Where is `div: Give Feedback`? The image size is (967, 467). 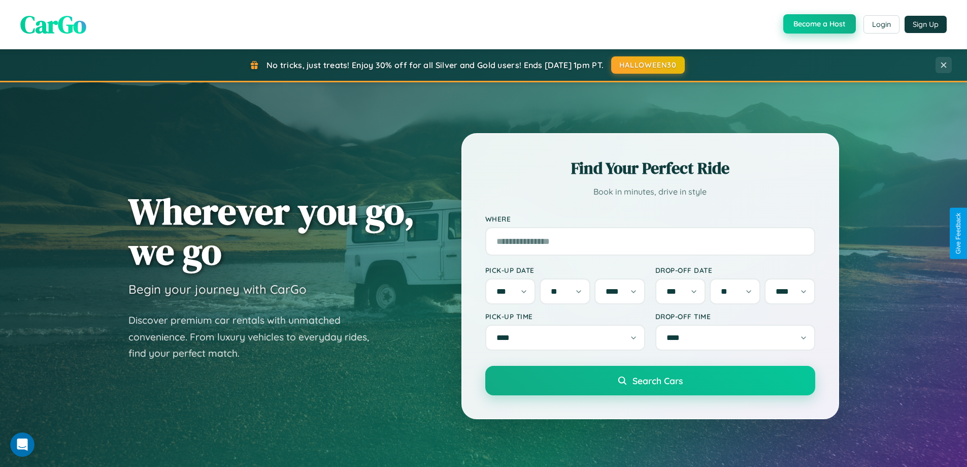
div: Give Feedback is located at coordinates (959, 233).